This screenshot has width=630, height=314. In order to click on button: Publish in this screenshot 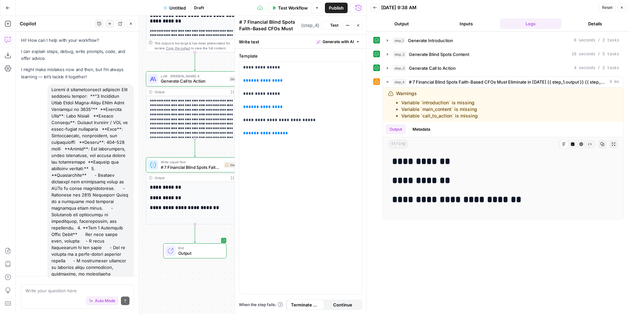, I will do `click(336, 8)`.